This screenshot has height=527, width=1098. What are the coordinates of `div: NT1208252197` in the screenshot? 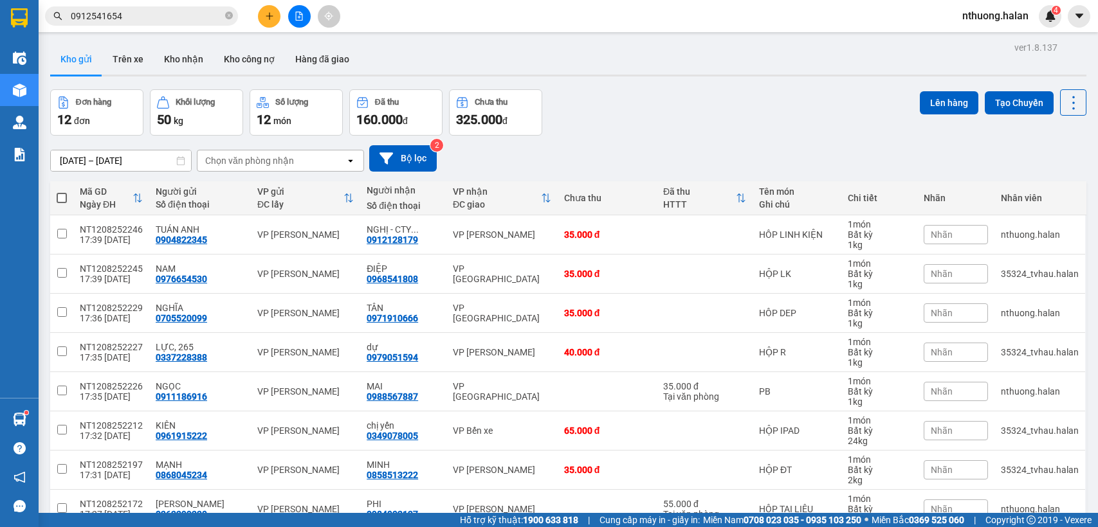 It's located at (111, 465).